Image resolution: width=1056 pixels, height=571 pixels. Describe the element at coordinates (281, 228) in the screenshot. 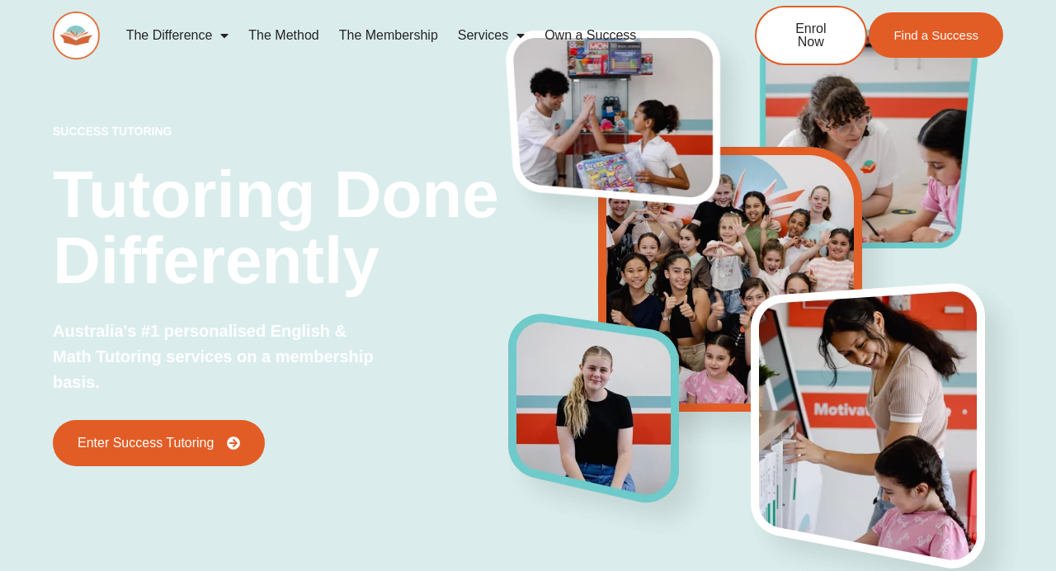

I see `h2: Tutoring Done Differently` at that location.